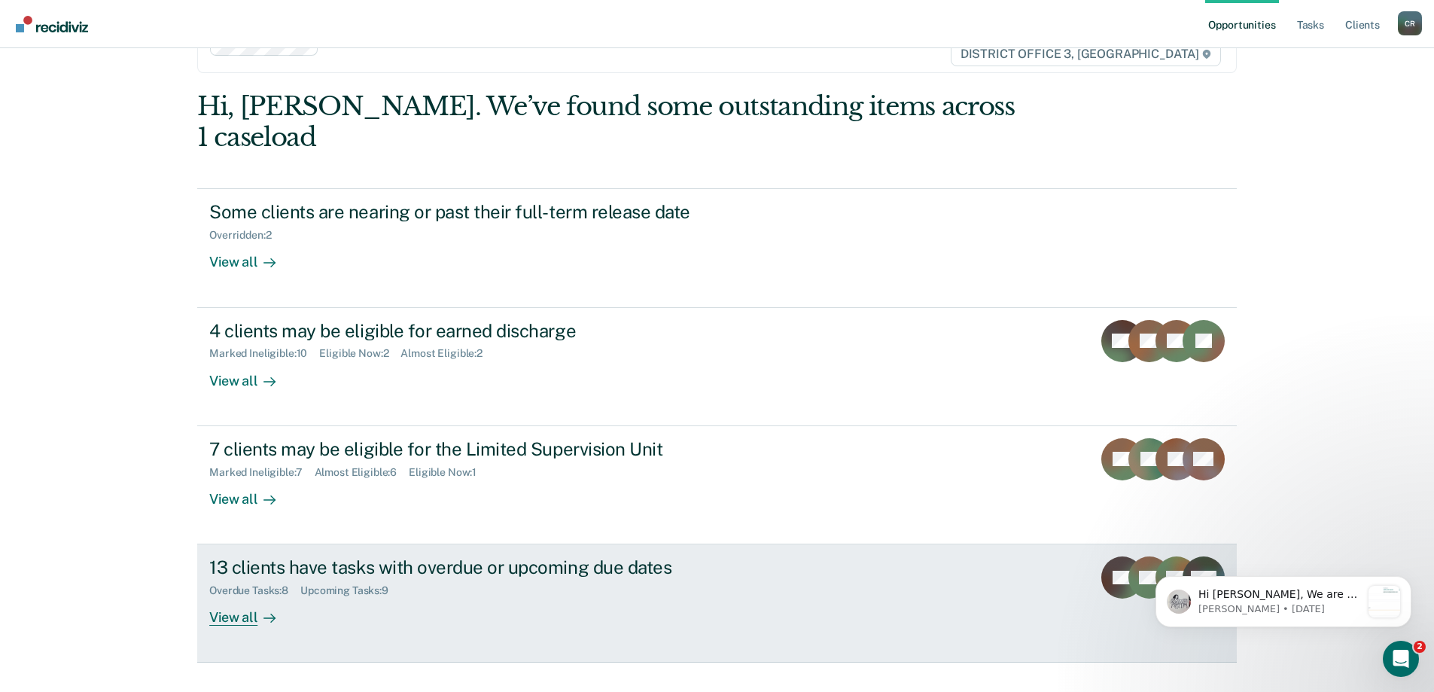 The height and width of the screenshot is (692, 1434). Describe the element at coordinates (264, 353) in the screenshot. I see `div: Marked Ineligible : 10` at that location.